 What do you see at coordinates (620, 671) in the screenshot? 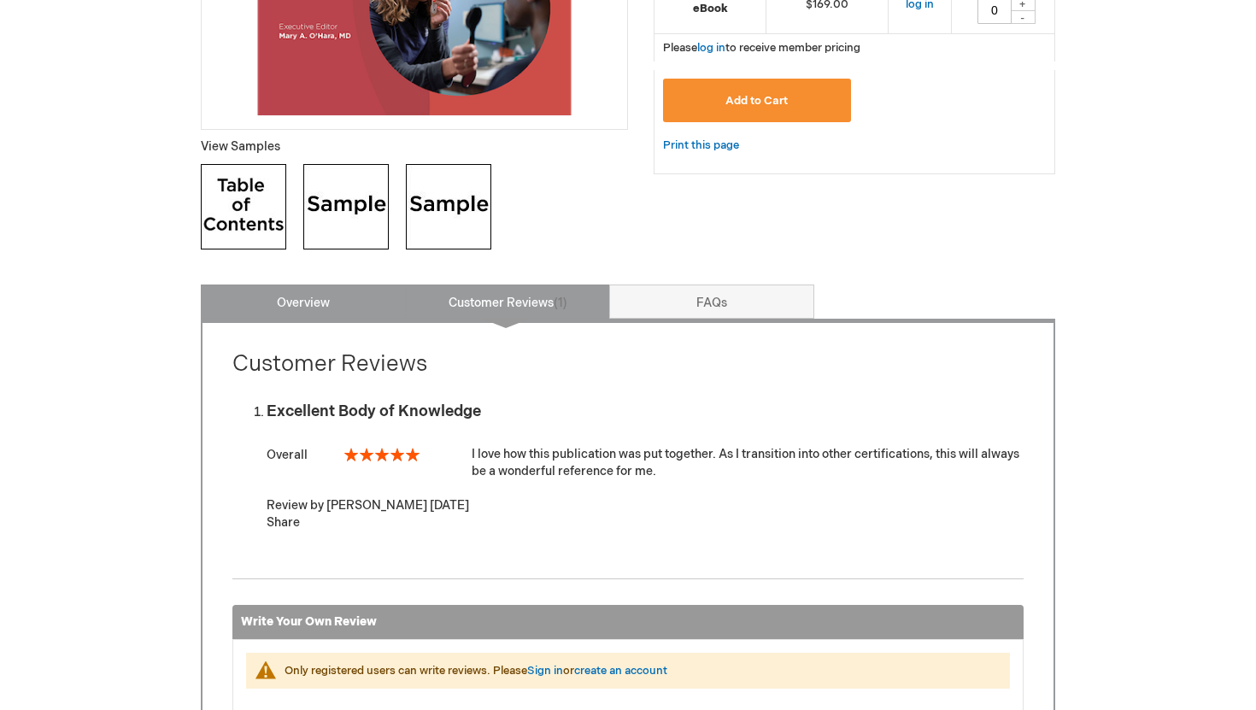
I see `a: create an account` at bounding box center [620, 671].